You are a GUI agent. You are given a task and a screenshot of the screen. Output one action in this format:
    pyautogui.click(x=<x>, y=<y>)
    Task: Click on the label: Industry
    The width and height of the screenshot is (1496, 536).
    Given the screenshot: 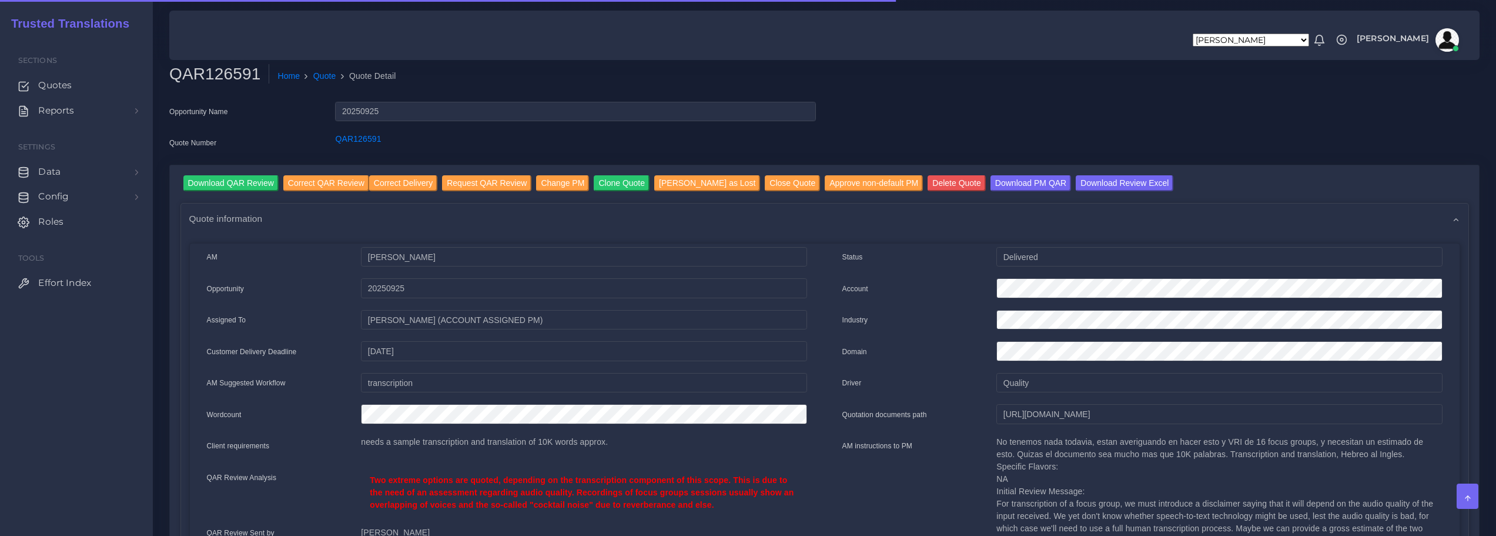 What is the action you would take?
    pyautogui.click(x=856, y=320)
    